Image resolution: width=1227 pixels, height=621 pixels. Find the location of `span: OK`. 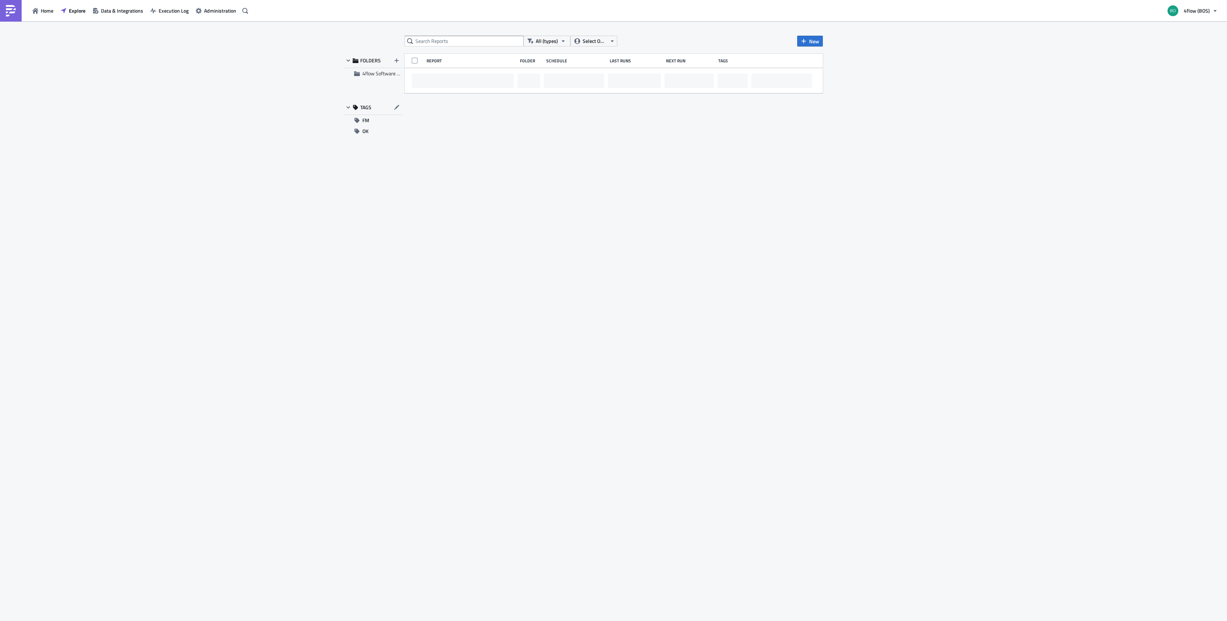

span: OK is located at coordinates (365, 131).